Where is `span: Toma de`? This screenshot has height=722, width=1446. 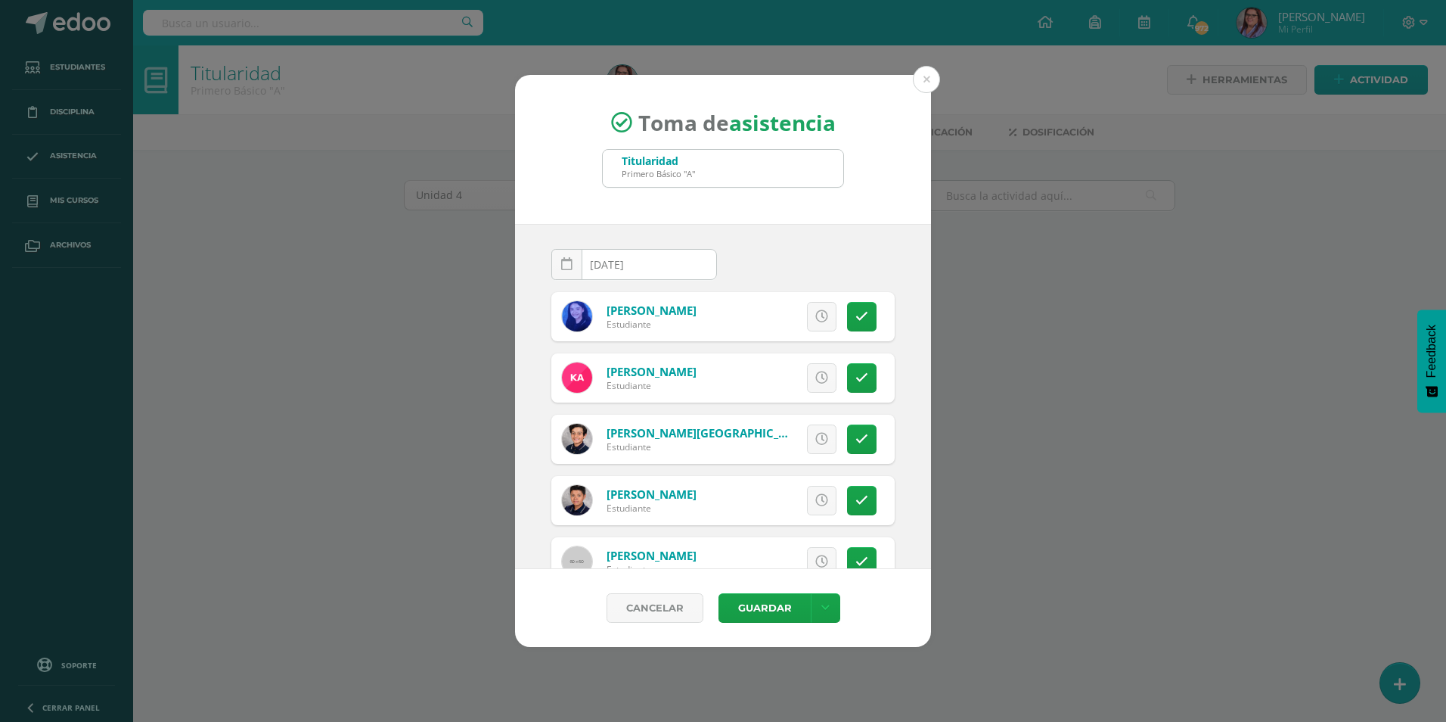 span: Toma de is located at coordinates (737, 123).